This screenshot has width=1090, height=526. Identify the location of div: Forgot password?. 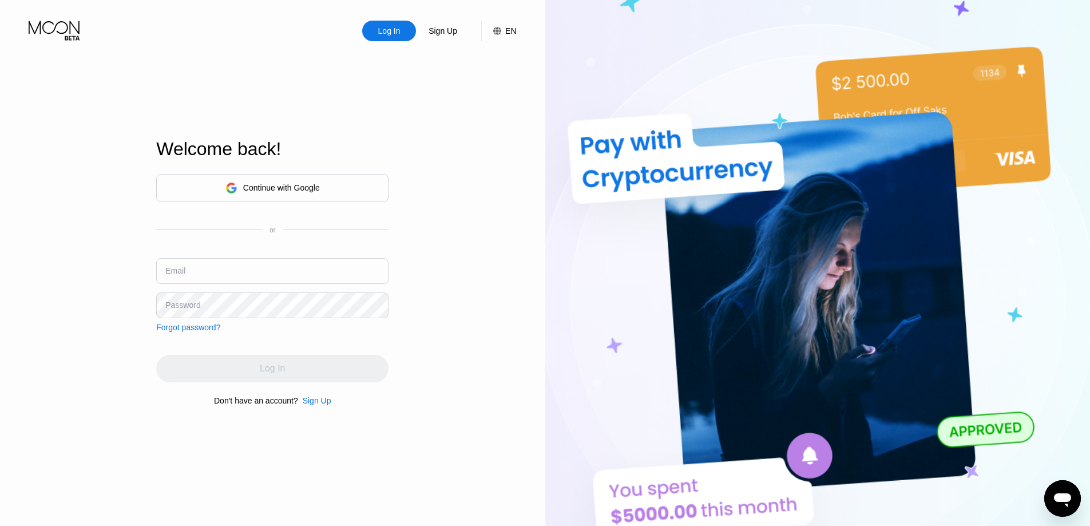
(188, 327).